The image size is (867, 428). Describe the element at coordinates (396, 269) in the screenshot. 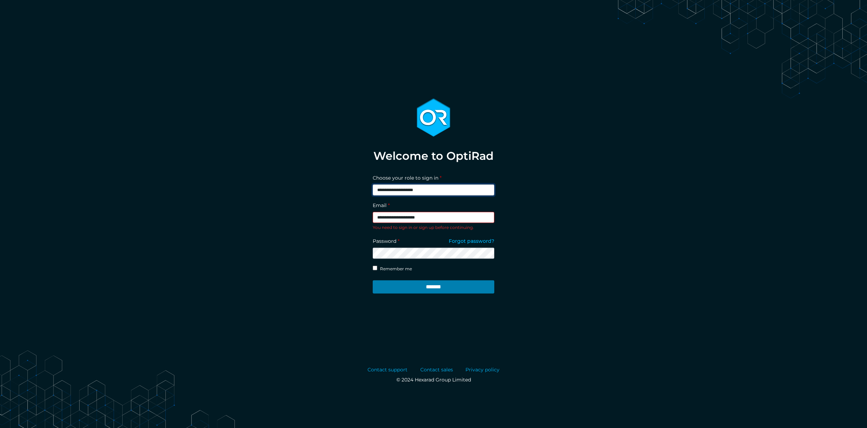

I see `label: Remember me` at that location.